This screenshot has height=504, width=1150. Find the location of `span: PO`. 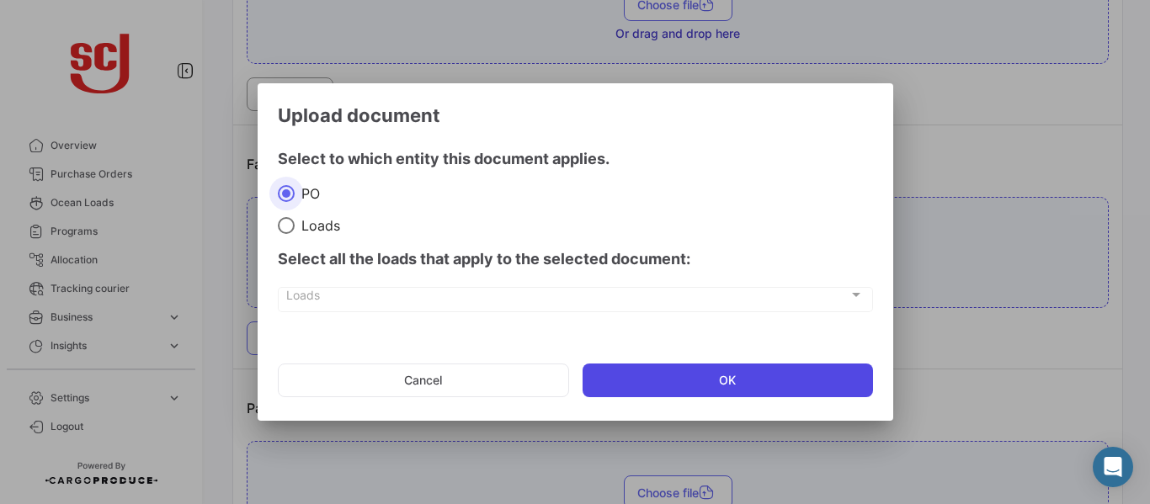

span: PO is located at coordinates (307, 194).